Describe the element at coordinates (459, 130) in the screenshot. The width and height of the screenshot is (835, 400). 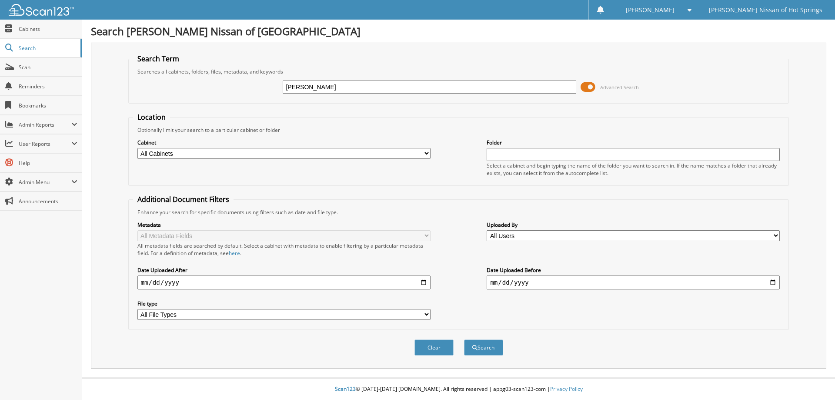
I see `div: Optionally limit your search to a particular cabinet or folder` at that location.